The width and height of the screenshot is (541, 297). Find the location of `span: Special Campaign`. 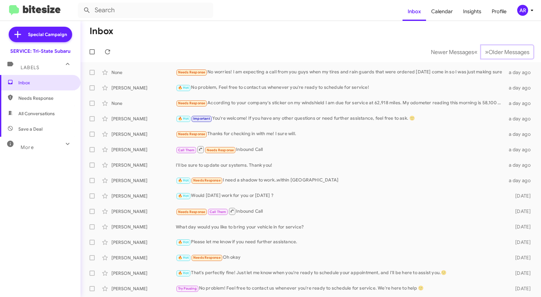

span: Special Campaign is located at coordinates (47, 34).